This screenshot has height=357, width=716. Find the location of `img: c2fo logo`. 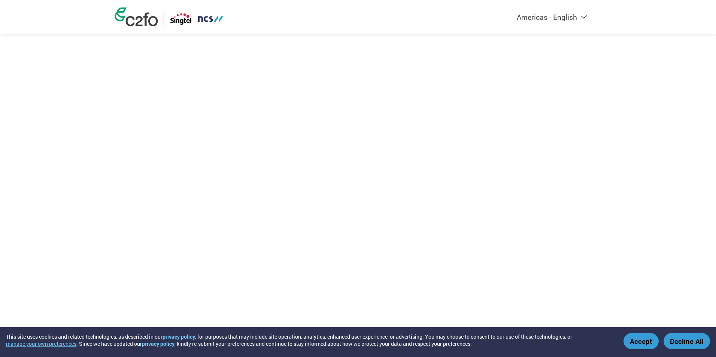

img: c2fo logo is located at coordinates (136, 17).